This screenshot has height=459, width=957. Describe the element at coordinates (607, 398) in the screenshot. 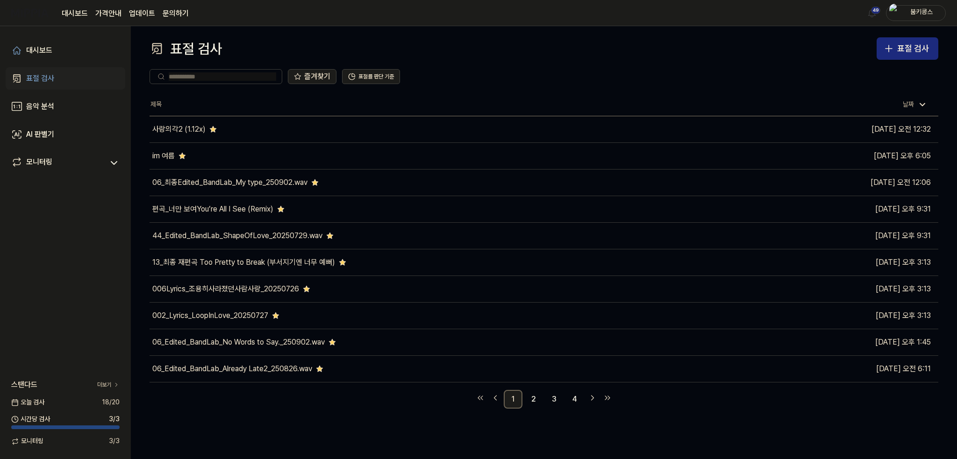

I see `a: Go to last page` at that location.